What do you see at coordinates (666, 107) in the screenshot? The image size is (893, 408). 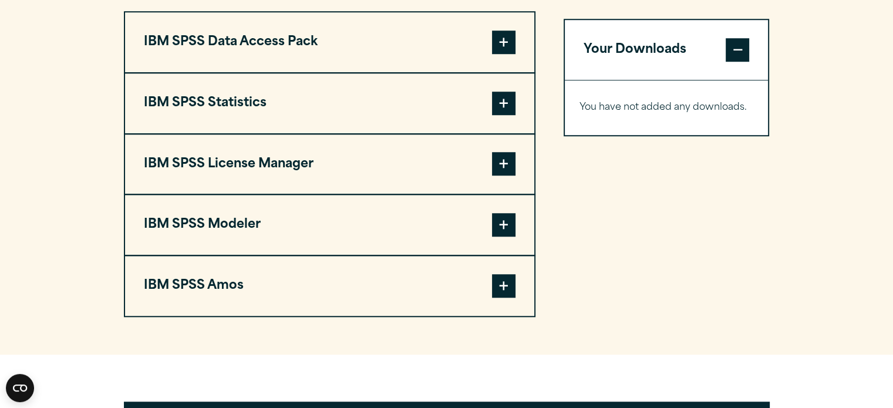 I see `p: You have not added any downloads.` at bounding box center [666, 107].